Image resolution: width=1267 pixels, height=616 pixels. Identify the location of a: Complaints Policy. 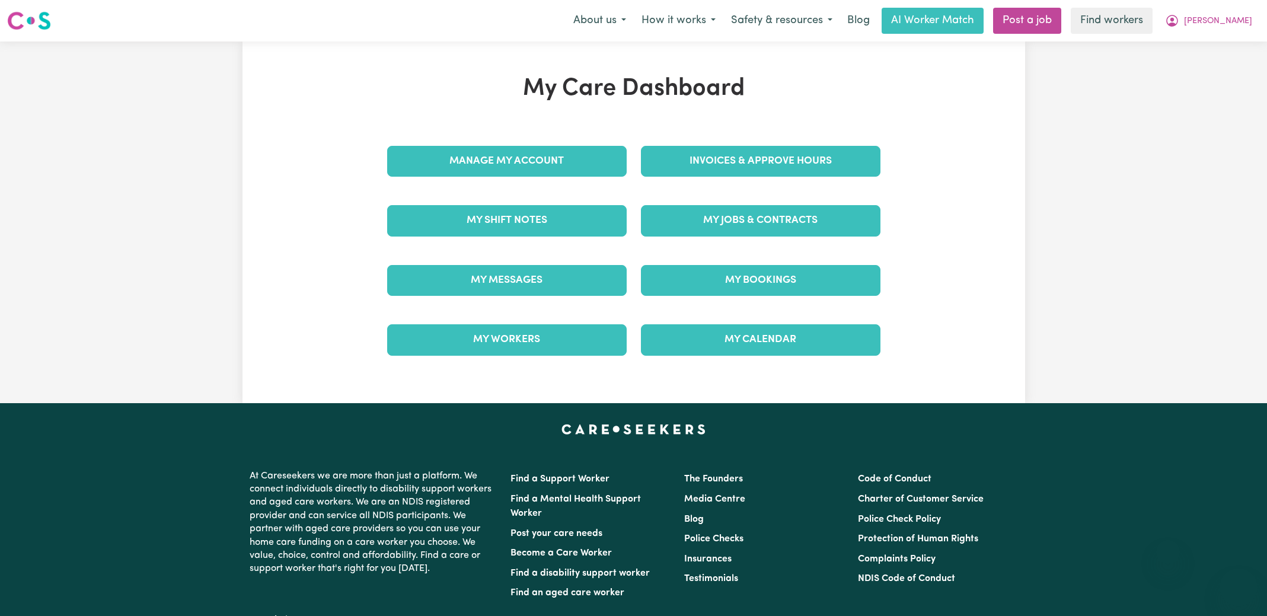
(897, 559).